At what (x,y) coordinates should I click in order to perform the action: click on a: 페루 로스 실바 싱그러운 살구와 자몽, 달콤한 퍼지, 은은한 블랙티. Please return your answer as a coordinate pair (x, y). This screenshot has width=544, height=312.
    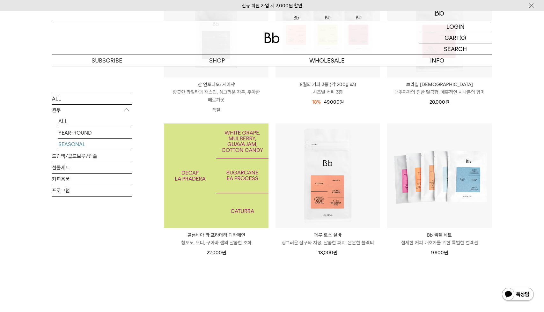
    Looking at the image, I should click on (328, 239).